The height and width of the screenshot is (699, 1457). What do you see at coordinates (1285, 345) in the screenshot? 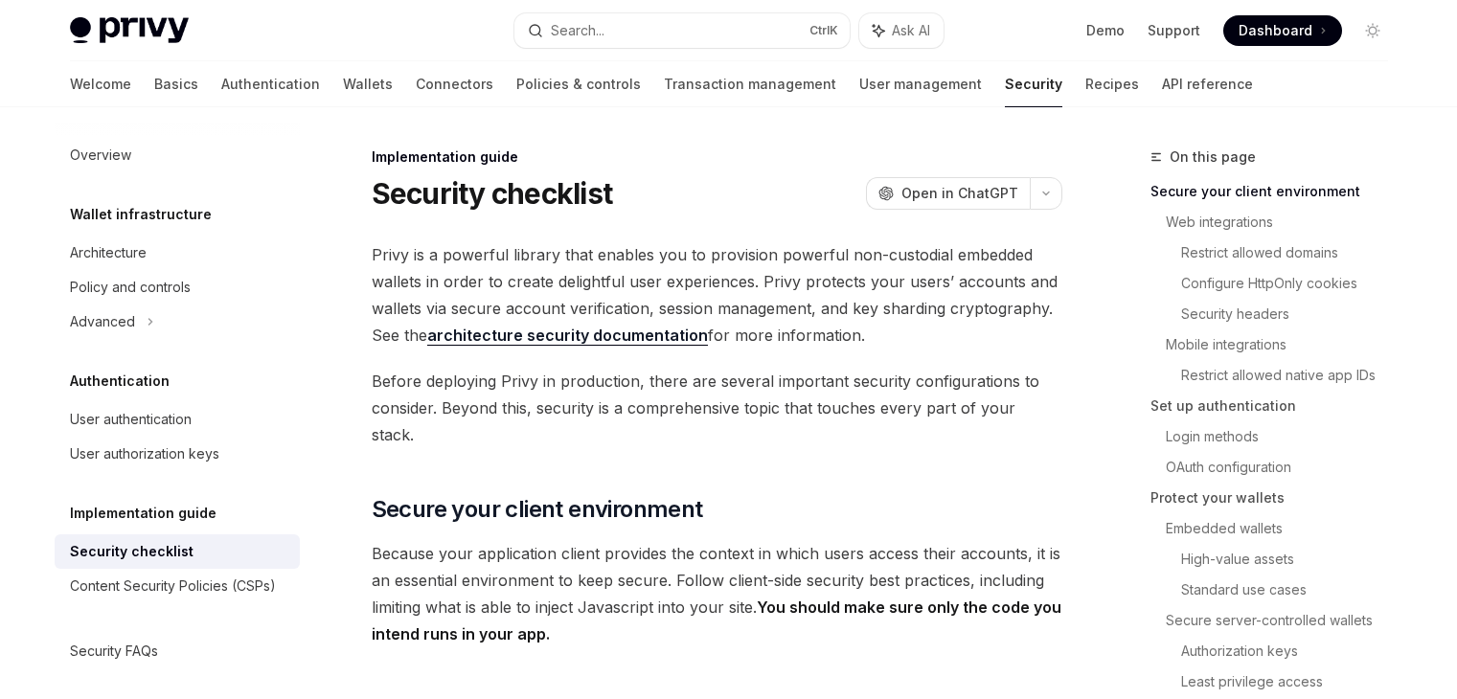
I see `a: Mobile integrations` at bounding box center [1285, 345].